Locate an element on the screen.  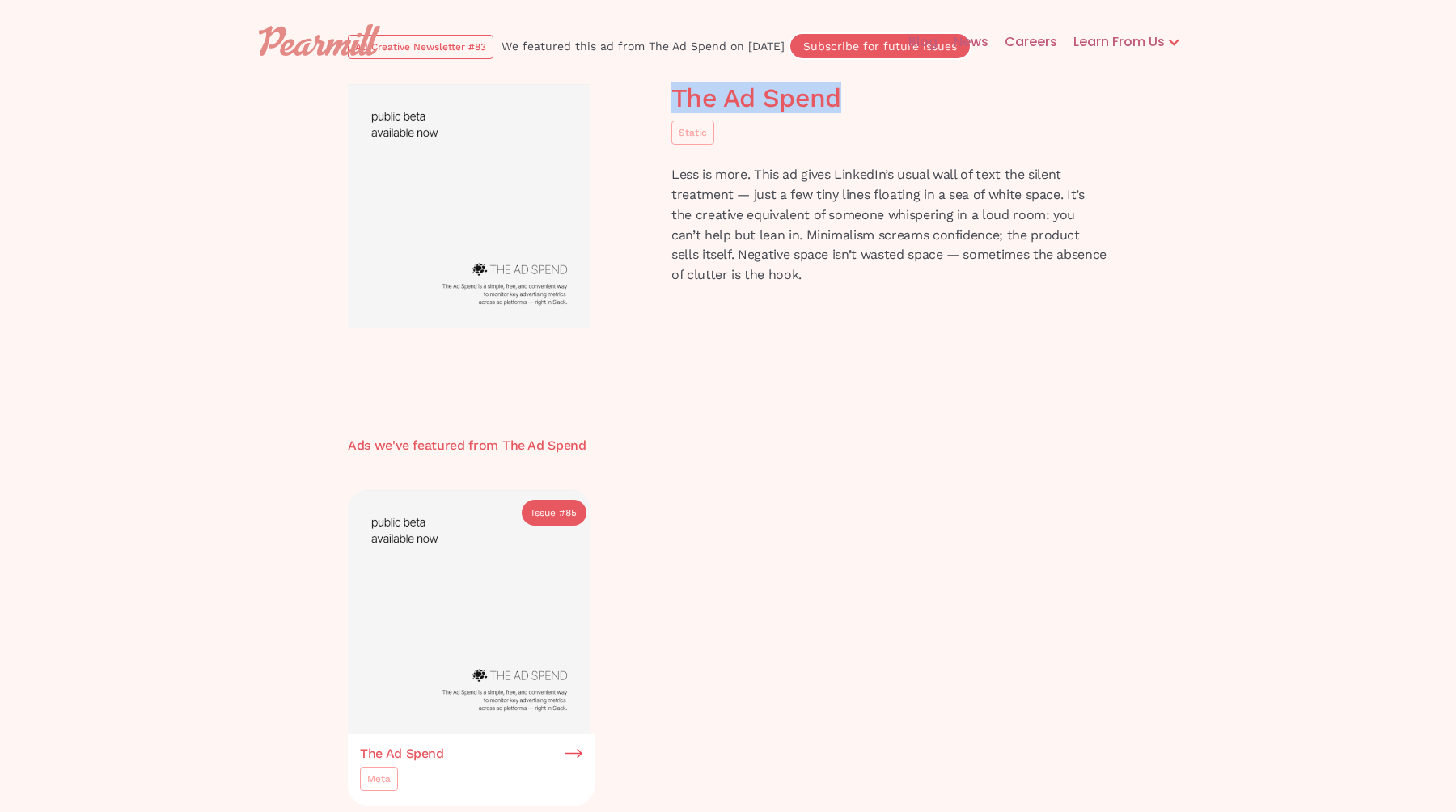
a: The Ad Spend is located at coordinates (470, 754).